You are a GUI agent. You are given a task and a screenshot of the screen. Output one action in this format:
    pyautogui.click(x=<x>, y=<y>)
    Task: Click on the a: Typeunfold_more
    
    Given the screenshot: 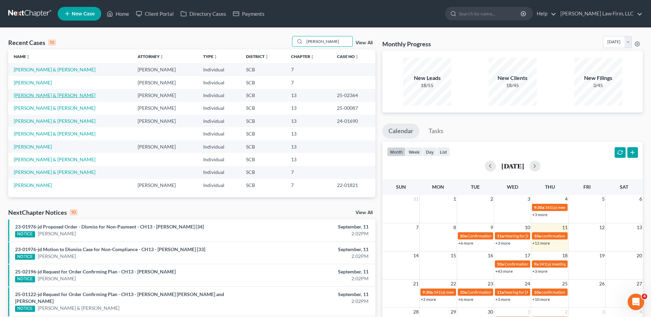 What is the action you would take?
    pyautogui.click(x=210, y=56)
    